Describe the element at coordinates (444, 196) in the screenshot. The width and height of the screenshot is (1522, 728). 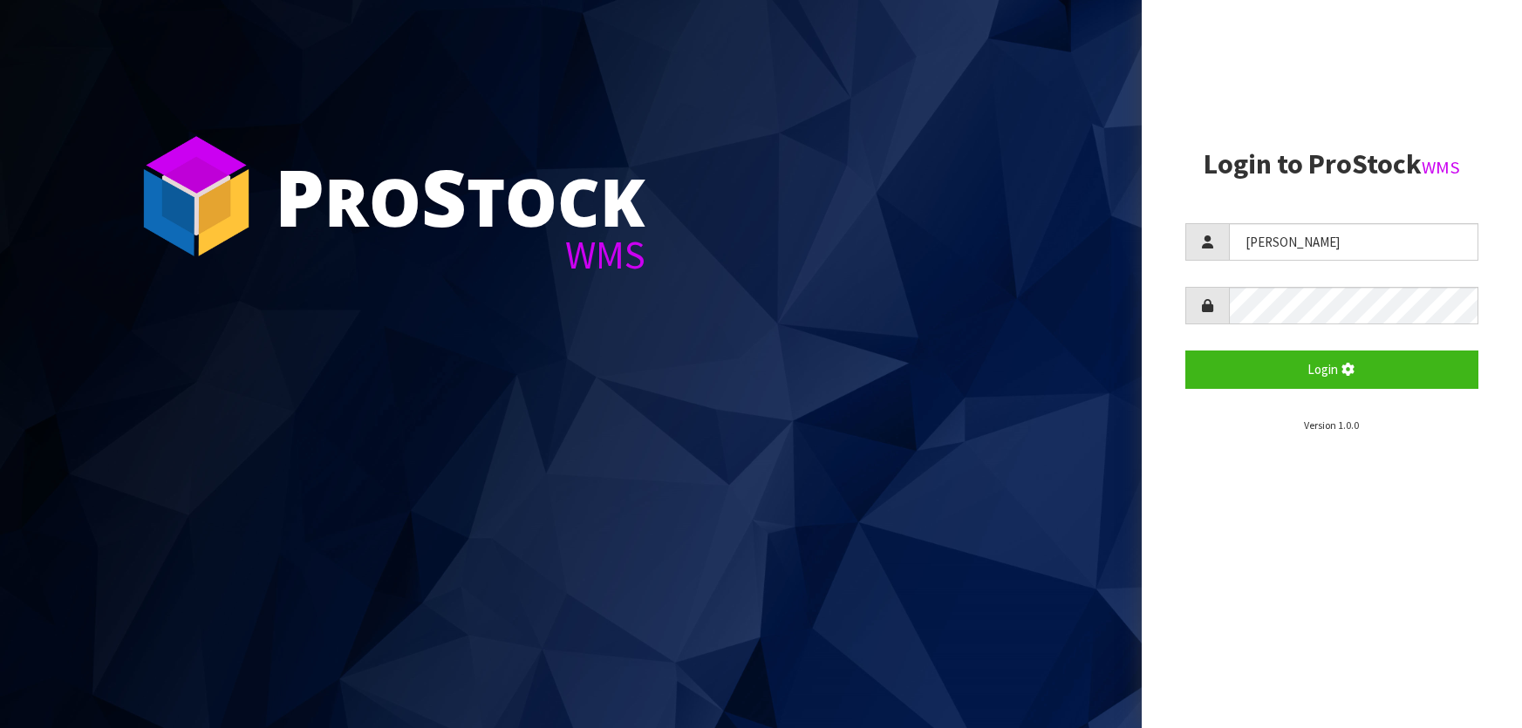
I see `span: S` at that location.